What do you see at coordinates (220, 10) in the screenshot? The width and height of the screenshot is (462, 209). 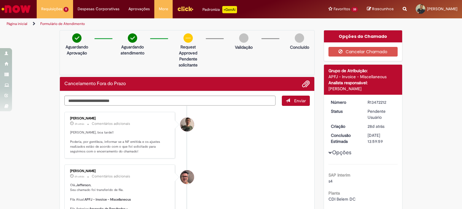 I see `div: Padroniza` at bounding box center [220, 10].